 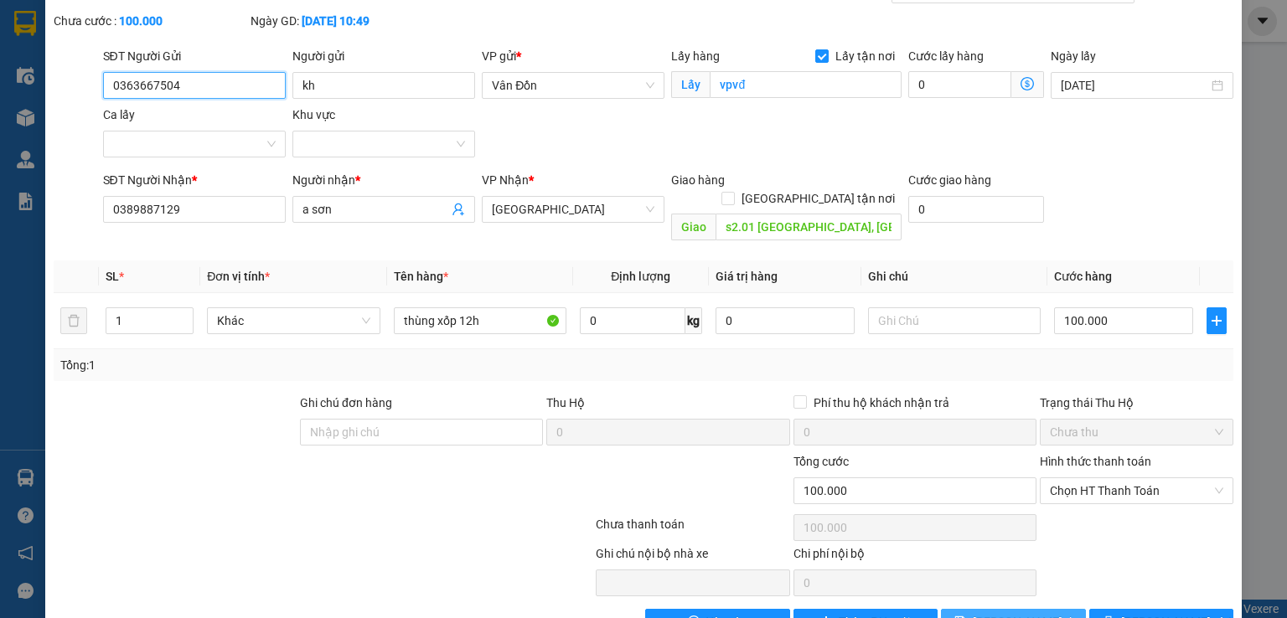 What do you see at coordinates (421, 432) in the screenshot?
I see `input: Ghi chú đơn hàng` at bounding box center [421, 432].